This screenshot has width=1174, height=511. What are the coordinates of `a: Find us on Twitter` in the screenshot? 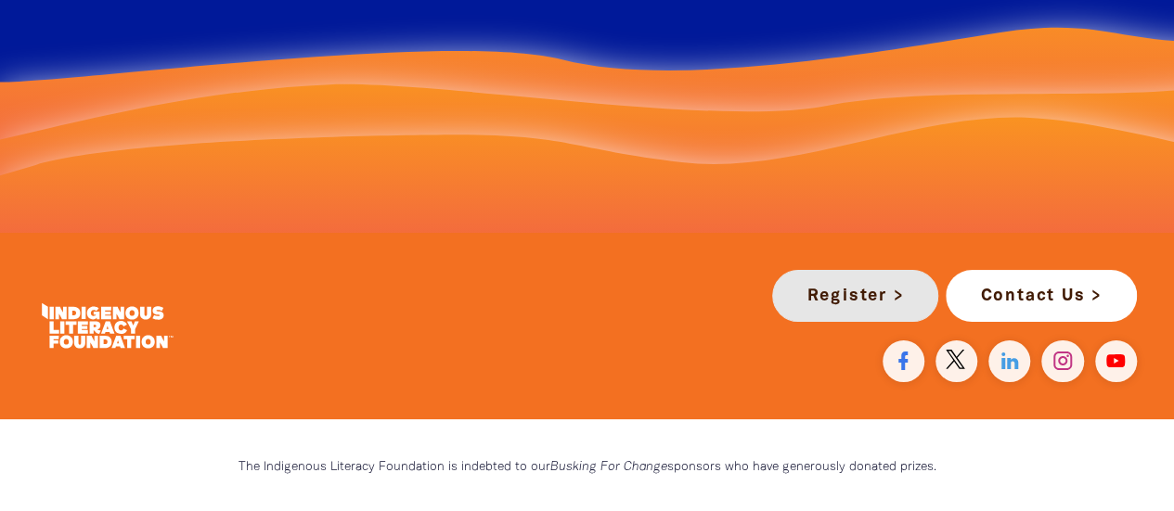 It's located at (956, 361).